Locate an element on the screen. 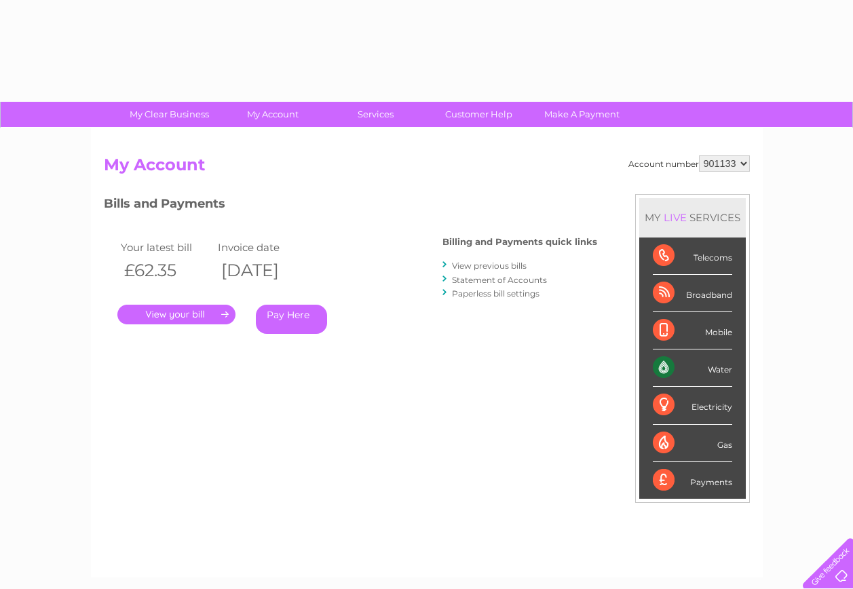 The image size is (853, 589). div: Water is located at coordinates (692, 368).